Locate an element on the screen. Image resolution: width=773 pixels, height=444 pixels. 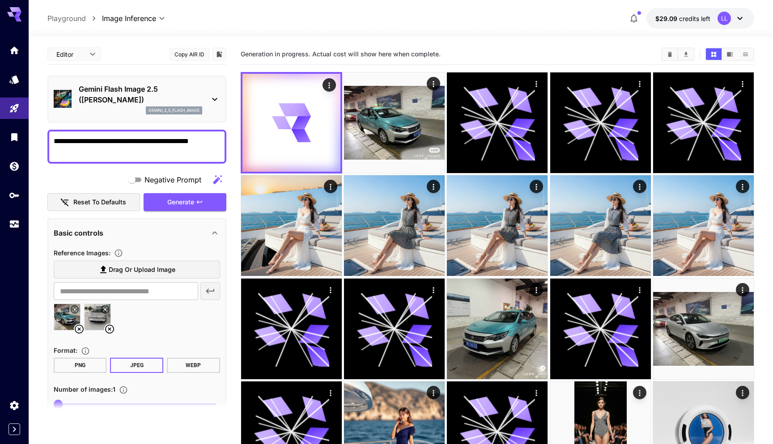
button: Show media in list view is located at coordinates (746, 54).